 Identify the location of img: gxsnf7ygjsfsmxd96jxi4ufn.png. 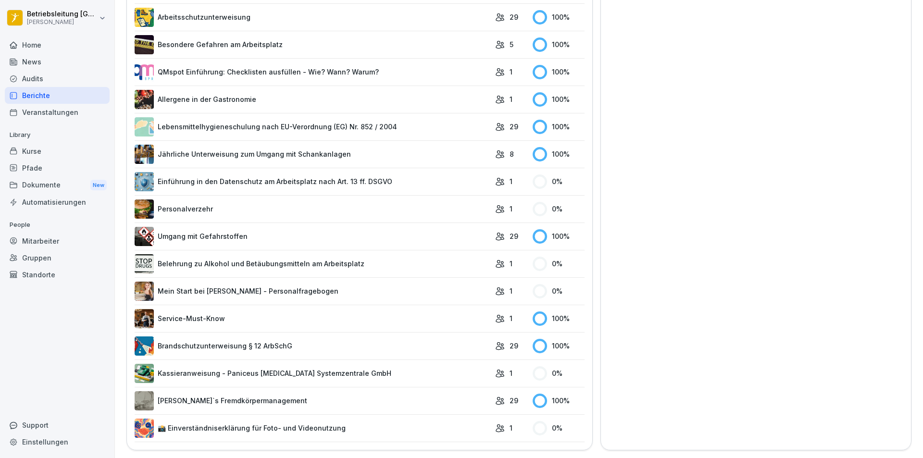
(144, 127).